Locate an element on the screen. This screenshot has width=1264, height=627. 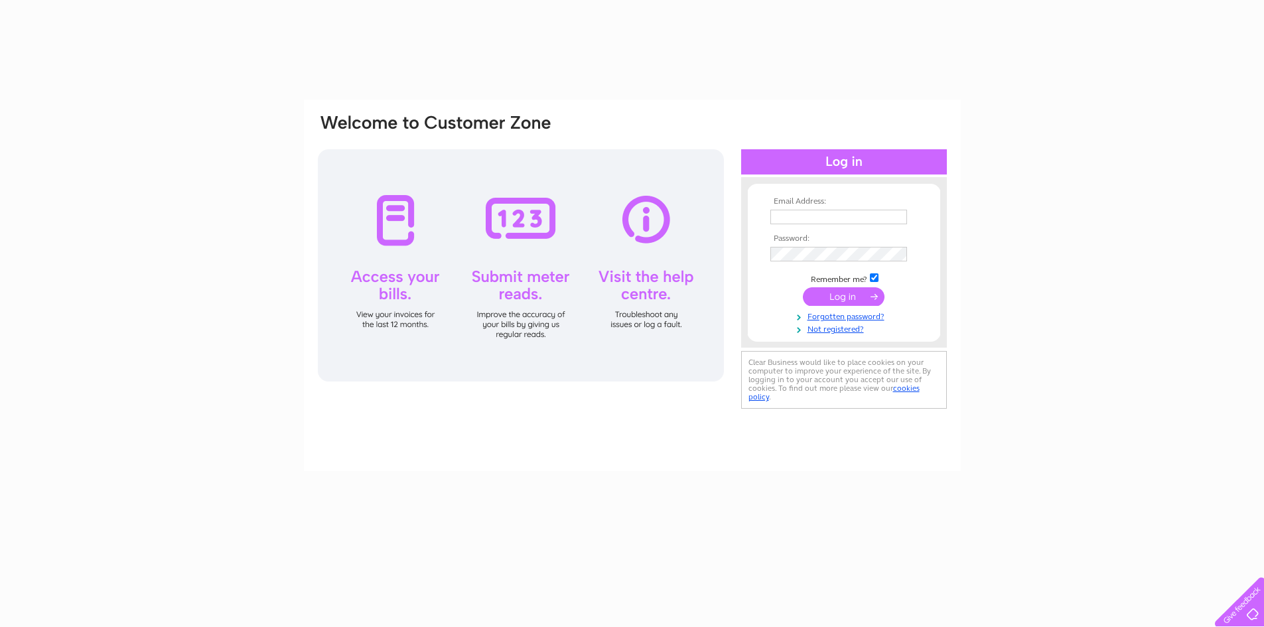
td: Remember me? is located at coordinates (844, 278).